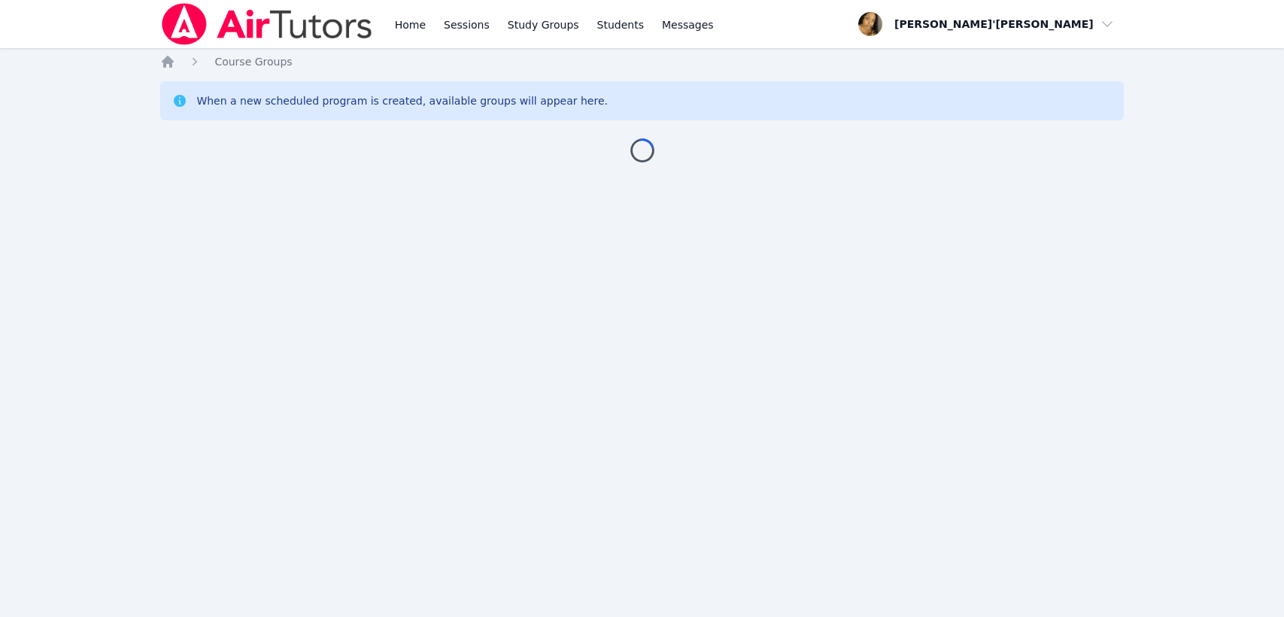  I want to click on span: Messages, so click(687, 25).